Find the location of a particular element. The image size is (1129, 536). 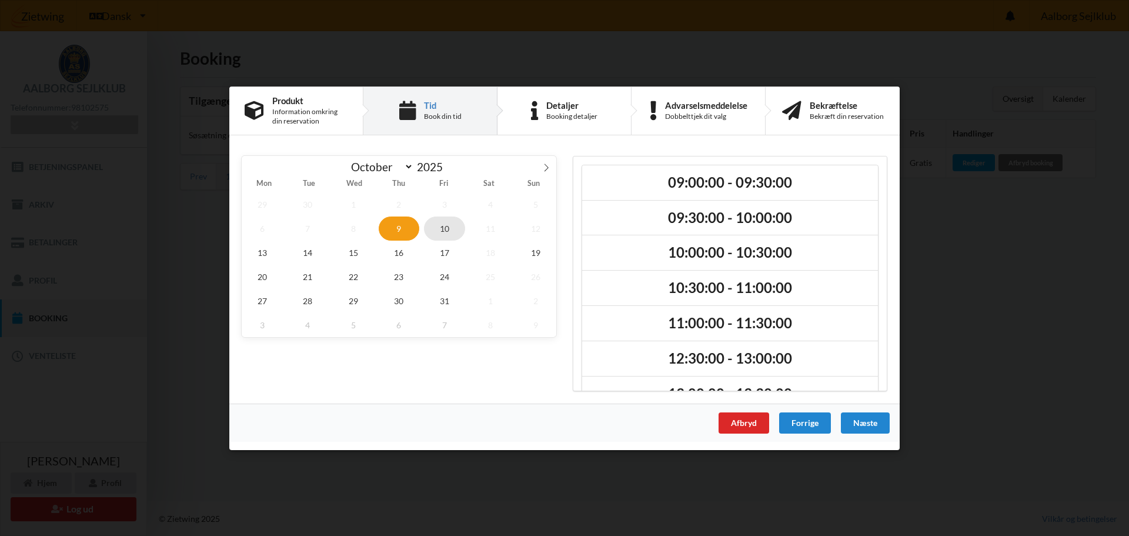

span: November 8, 2025 is located at coordinates (490, 324).